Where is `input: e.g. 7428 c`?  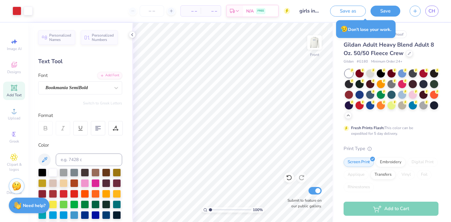
input: e.g. 7428 c is located at coordinates (89, 160).